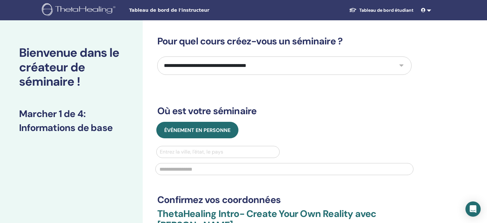  What do you see at coordinates (71, 114) in the screenshot?
I see `h3: Marcher 1 de 4 :` at bounding box center [71, 114].